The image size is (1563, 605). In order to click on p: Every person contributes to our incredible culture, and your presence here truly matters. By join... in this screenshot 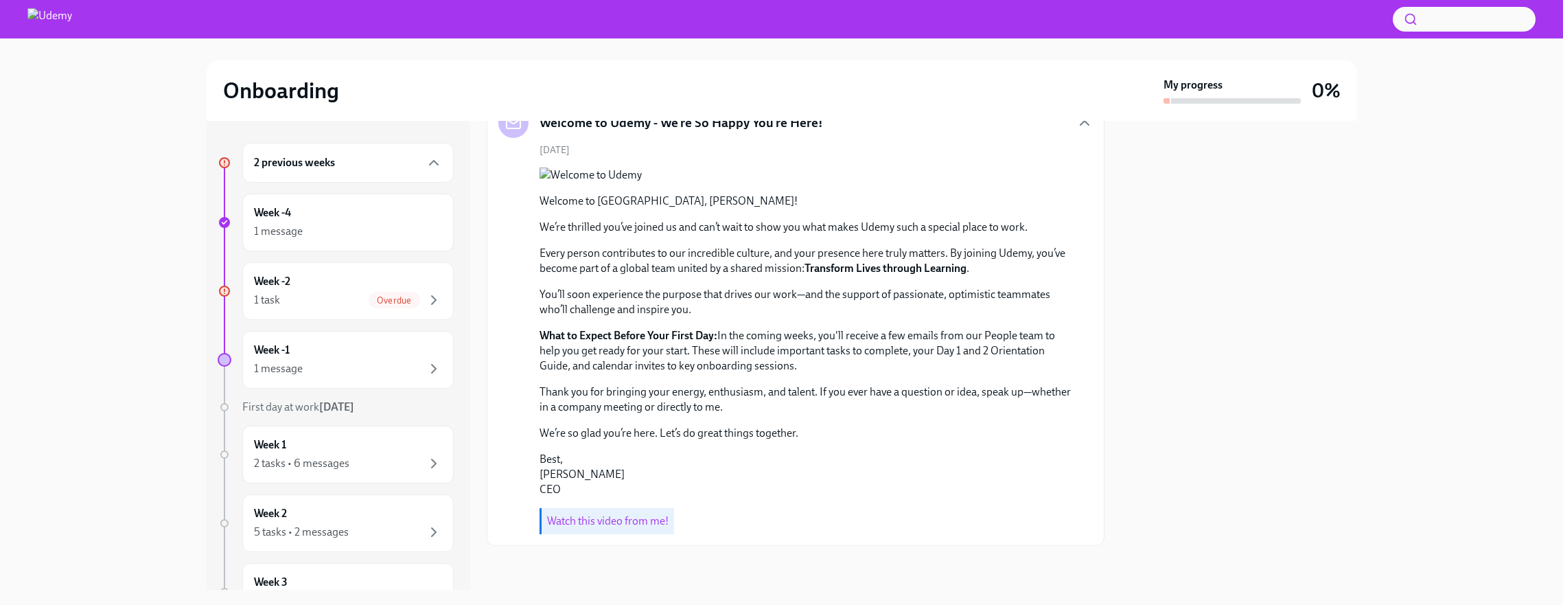, I will do `click(805, 261)`.